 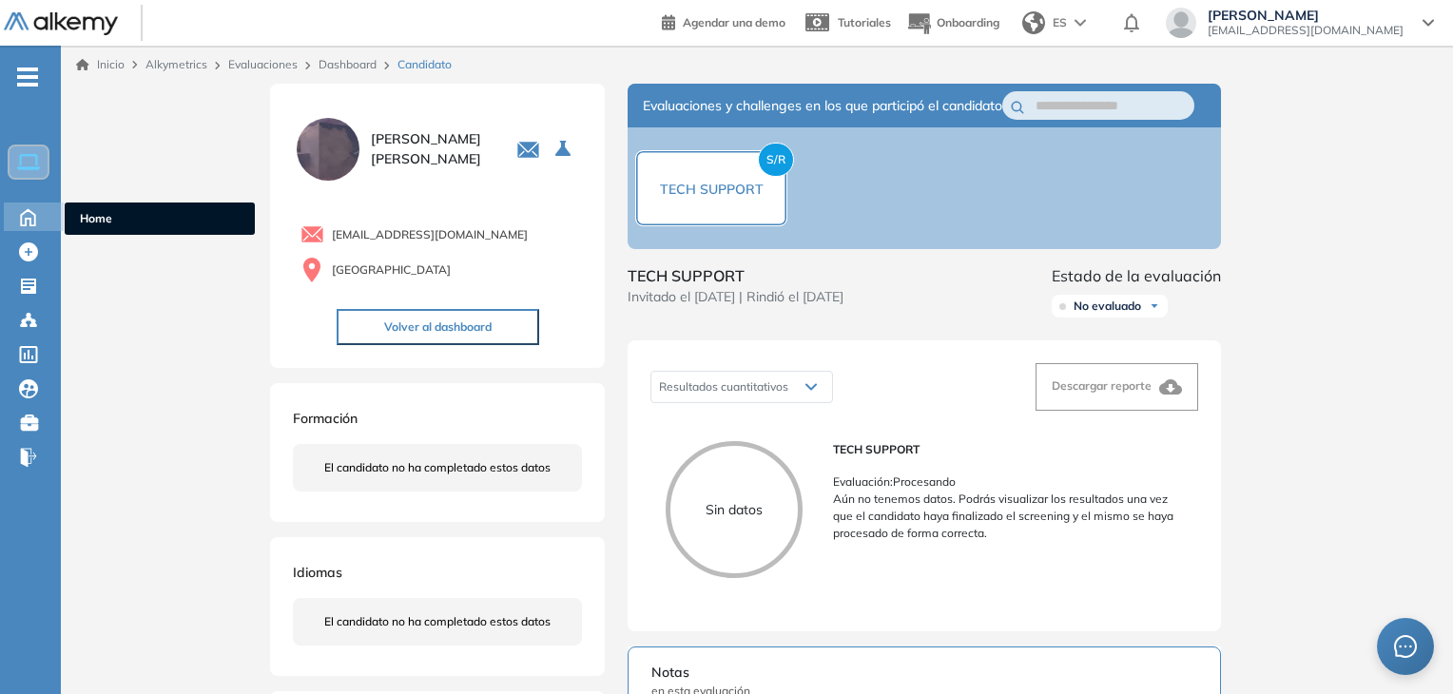 What do you see at coordinates (1033, 23) in the screenshot?
I see `img: world` at bounding box center [1033, 23].